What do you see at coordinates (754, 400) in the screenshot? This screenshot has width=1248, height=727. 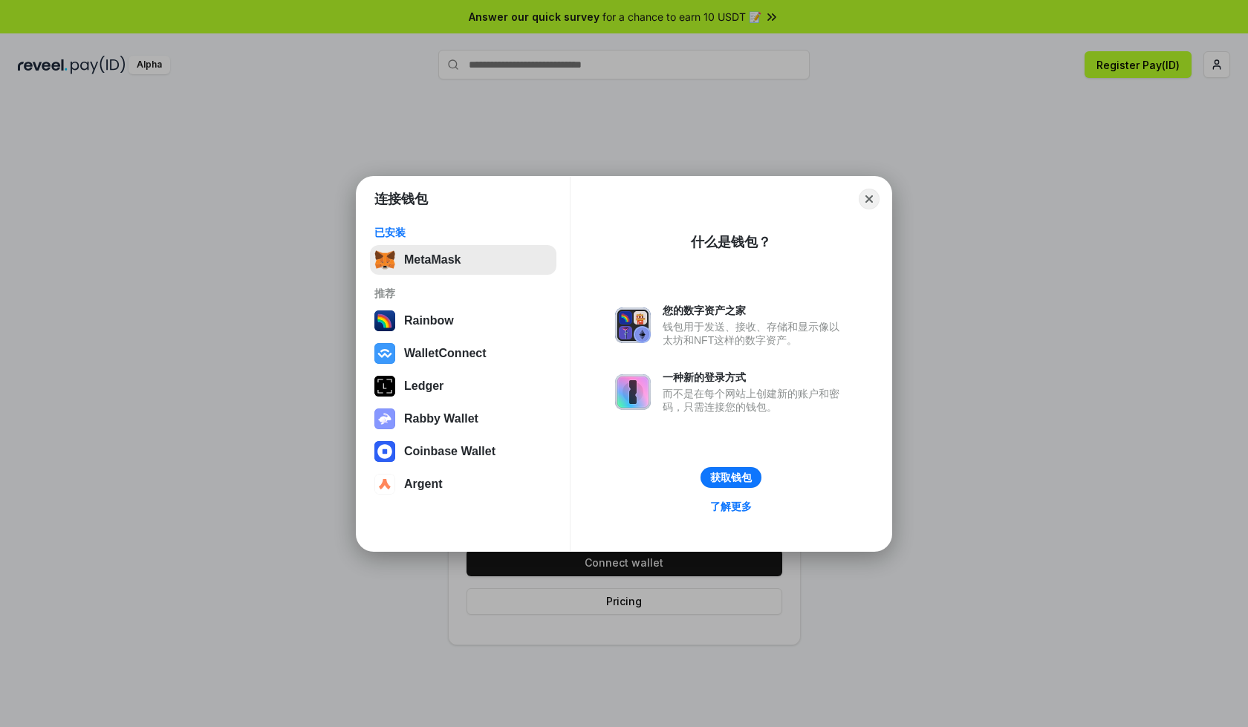 I see `div: 而不是在每个网站上创建新的账户和密码，只需连接您的钱包。` at bounding box center [754, 400].